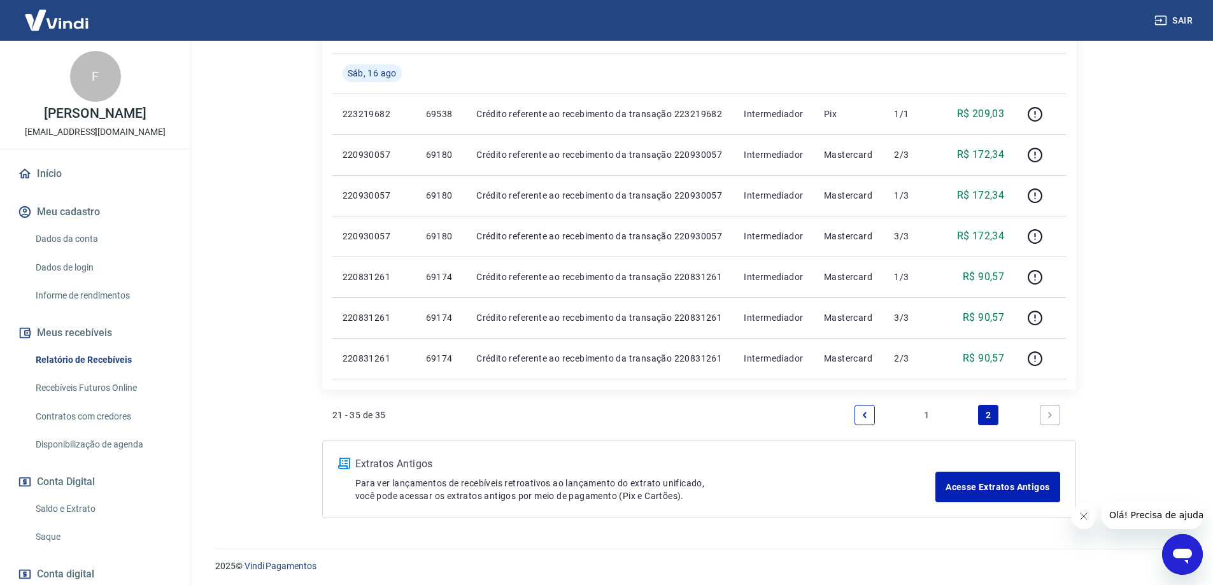 The width and height of the screenshot is (1213, 585). Describe the element at coordinates (988, 415) in the screenshot. I see `a: Page 2 is your current page` at that location.